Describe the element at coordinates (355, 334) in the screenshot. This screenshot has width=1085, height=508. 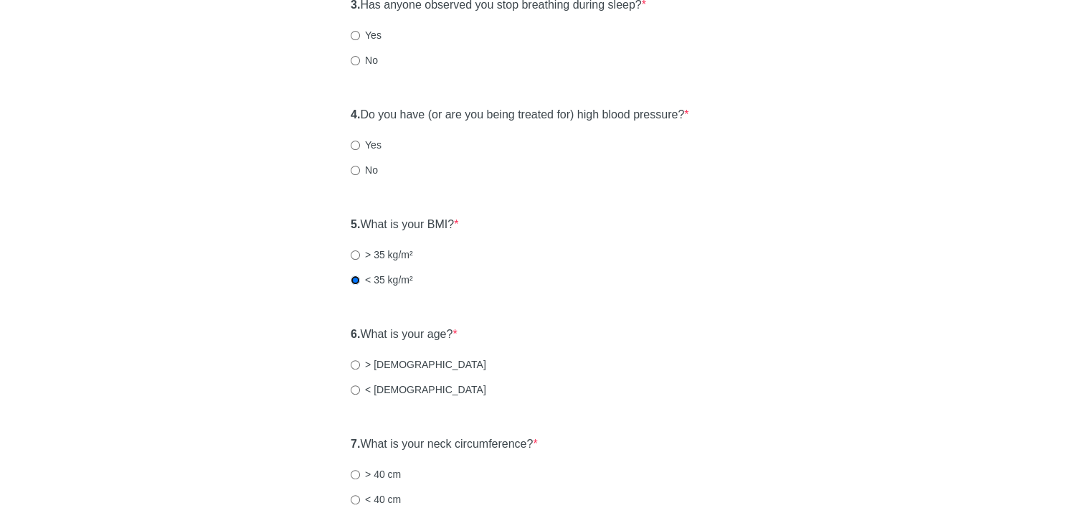
I see `strong: 6.` at that location.